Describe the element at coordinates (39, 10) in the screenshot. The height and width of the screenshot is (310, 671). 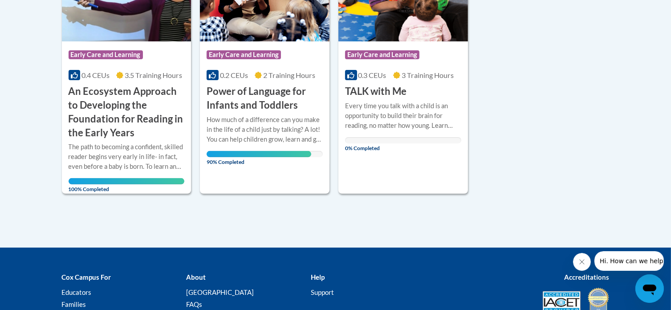
I see `span: Hi. How can we help?` at that location.